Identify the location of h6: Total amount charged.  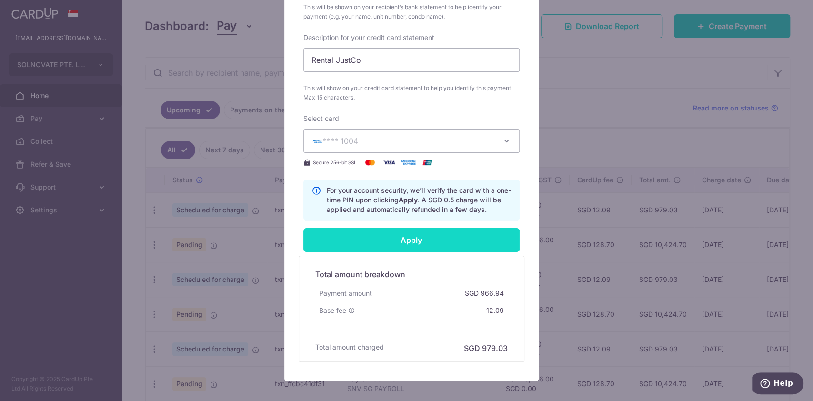
(350, 347).